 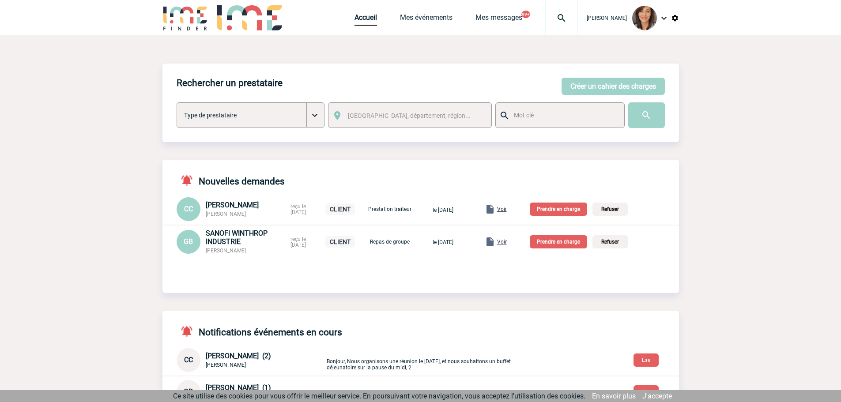 I want to click on button: 99+, so click(x=526, y=14).